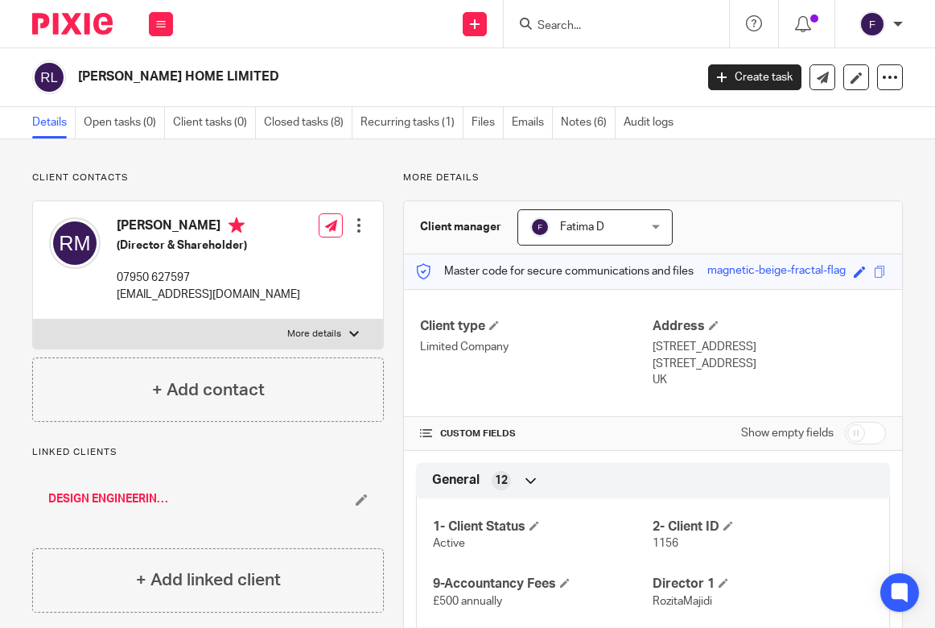 Image resolution: width=935 pixels, height=628 pixels. Describe the element at coordinates (682, 601) in the screenshot. I see `span: RozitaMajidi` at that location.